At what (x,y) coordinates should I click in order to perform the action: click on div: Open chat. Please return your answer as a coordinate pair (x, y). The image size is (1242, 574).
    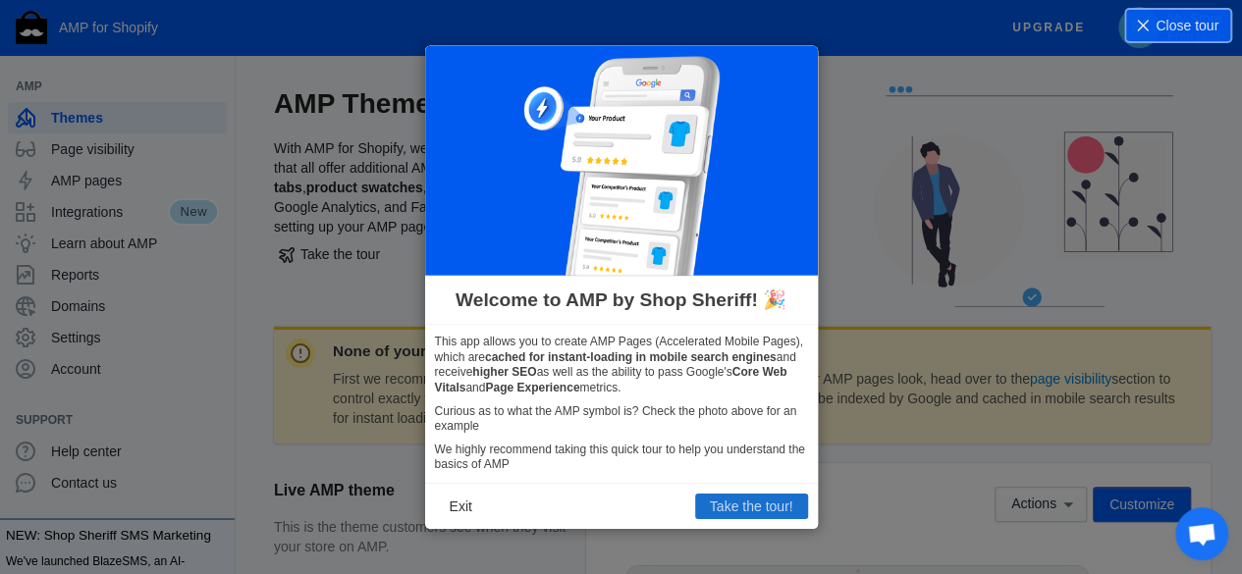
    Looking at the image, I should click on (1201, 534).